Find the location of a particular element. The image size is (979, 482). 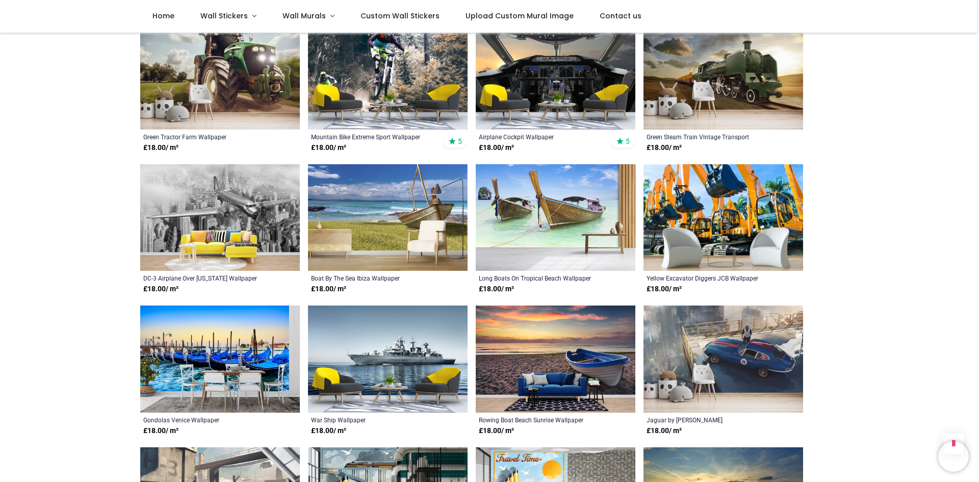

div: Yellow Excavator Diggers JCB Wallpaper is located at coordinates (707, 278).